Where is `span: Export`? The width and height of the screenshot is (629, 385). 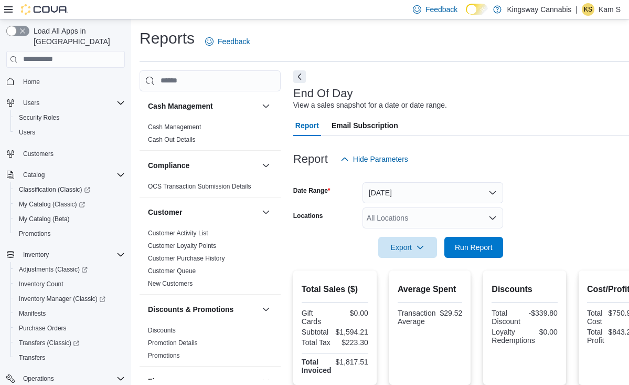
span: Export is located at coordinates (408, 247).